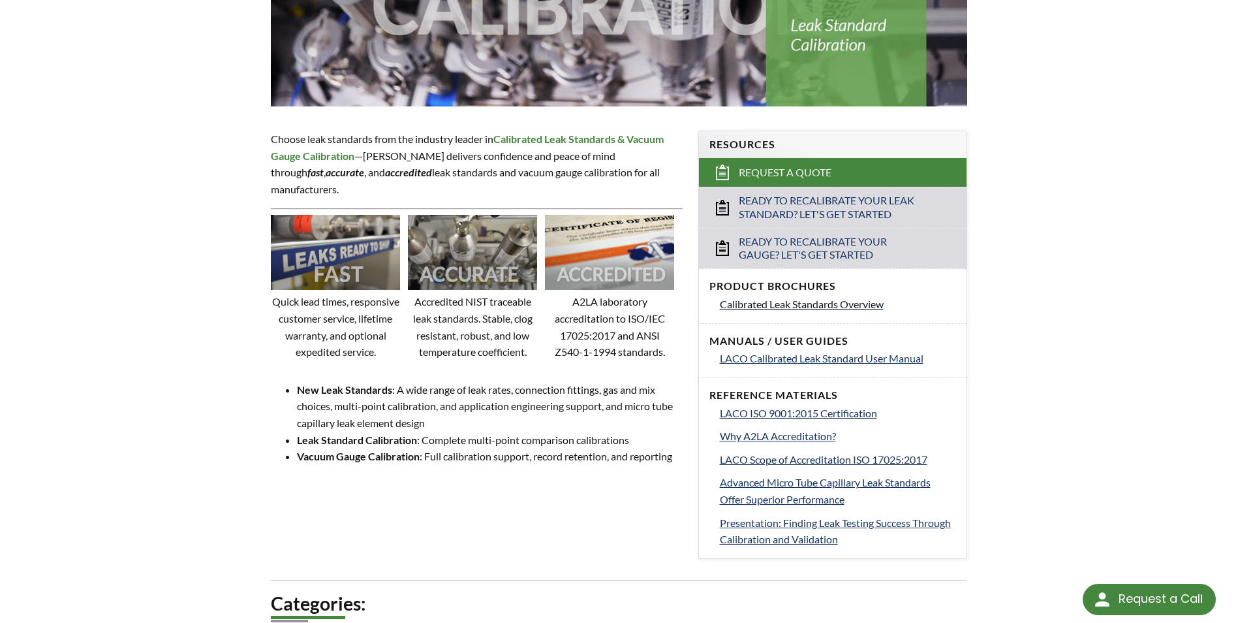  Describe the element at coordinates (835, 531) in the screenshot. I see `span: Presentation: Finding Leak Testing Success Through Calibration and Validation` at that location.